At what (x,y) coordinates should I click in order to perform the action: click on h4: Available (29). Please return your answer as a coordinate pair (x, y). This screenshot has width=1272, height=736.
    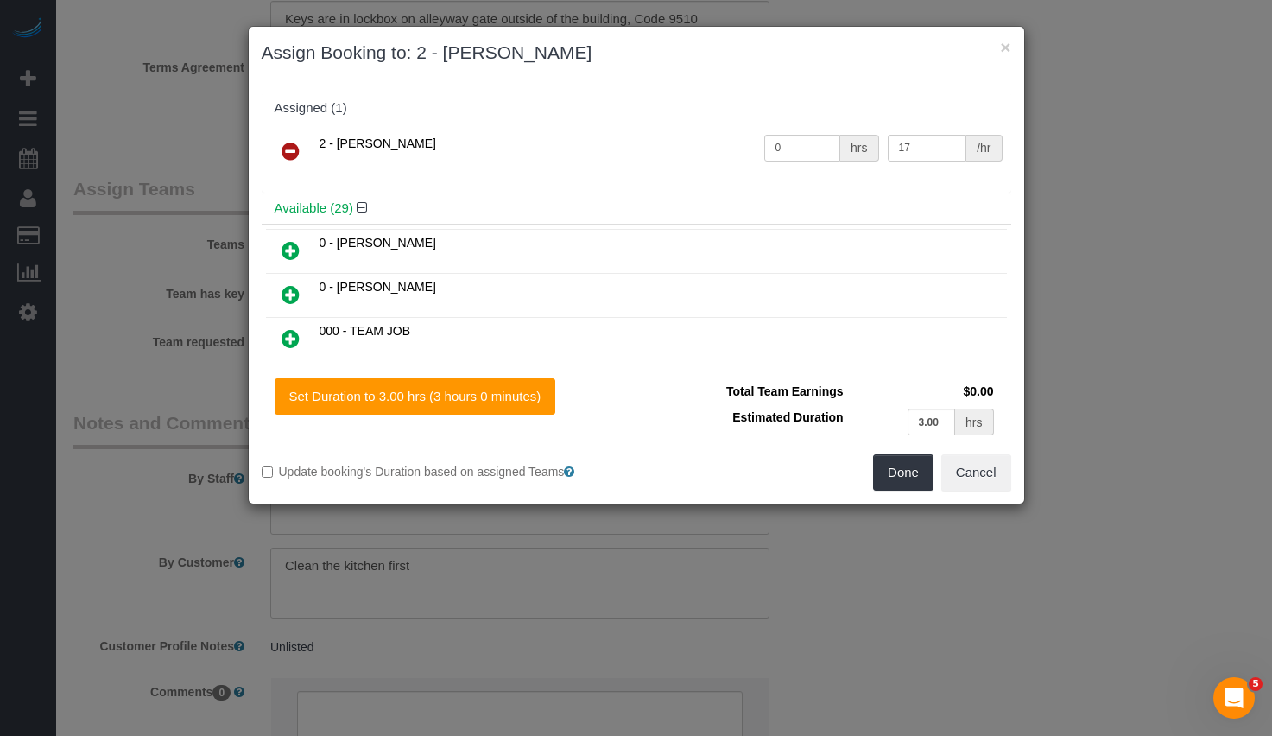
    Looking at the image, I should click on (636, 208).